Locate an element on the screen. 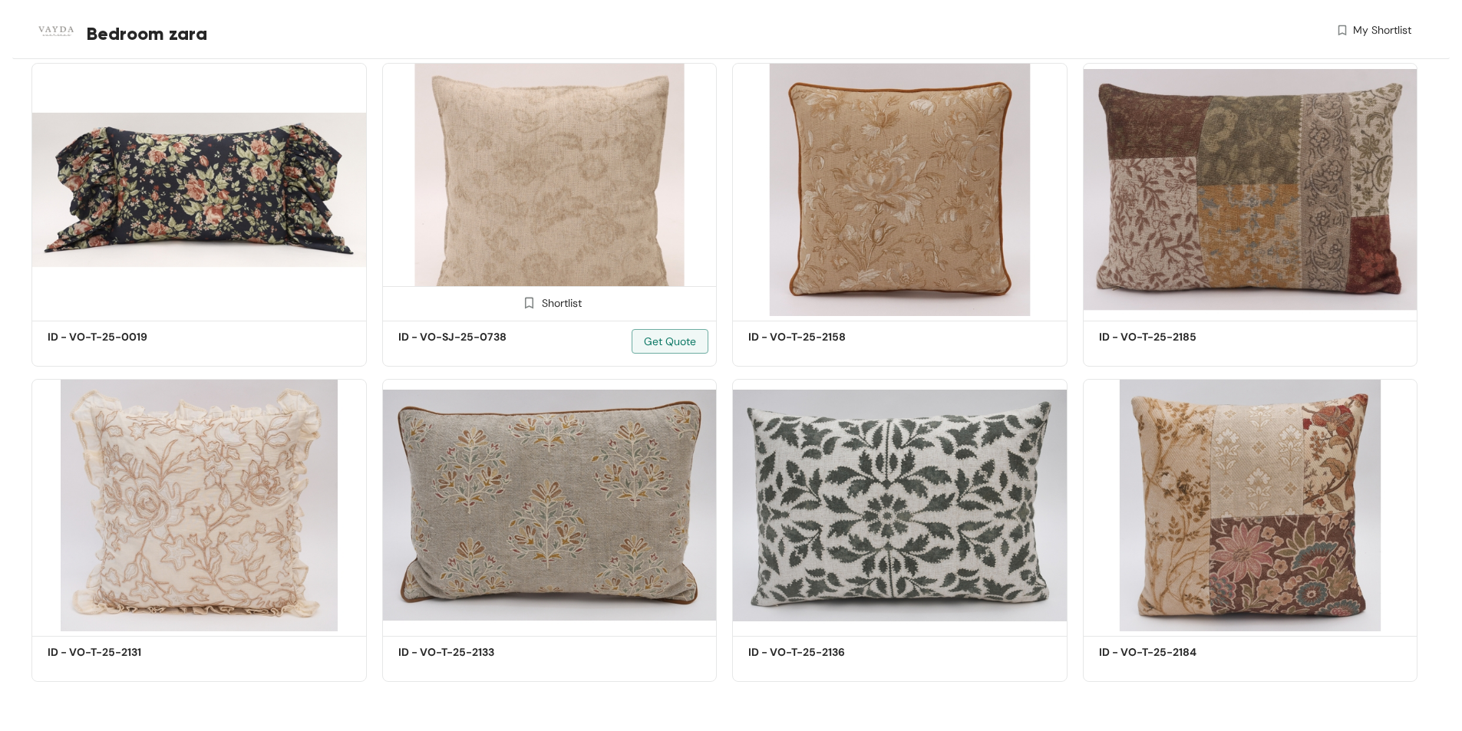 The height and width of the screenshot is (731, 1462). img: 7998ae96-b22c-4962-953e-0a9ceccb8a99 is located at coordinates (199, 506).